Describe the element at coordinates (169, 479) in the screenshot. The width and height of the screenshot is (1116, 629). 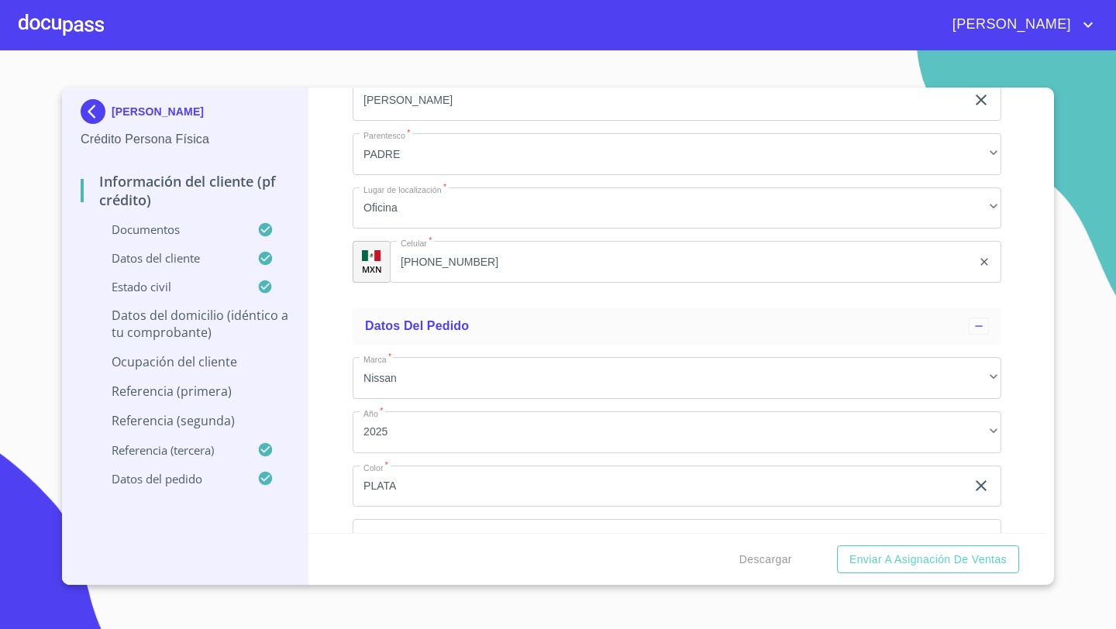
I see `p: Datos del pedido` at that location.